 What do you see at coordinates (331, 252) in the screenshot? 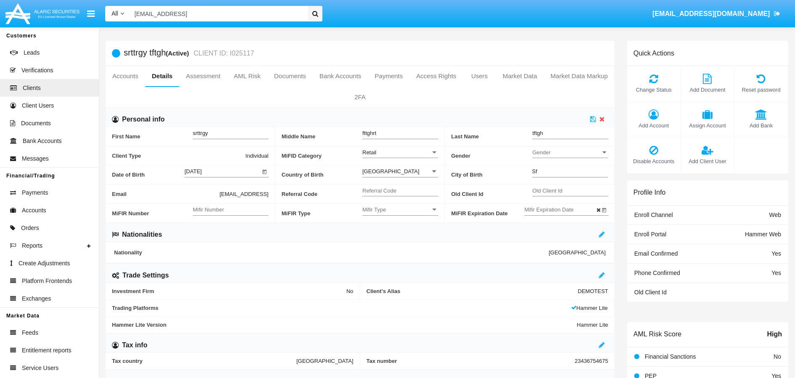
I see `span: Nationality` at bounding box center [331, 252].